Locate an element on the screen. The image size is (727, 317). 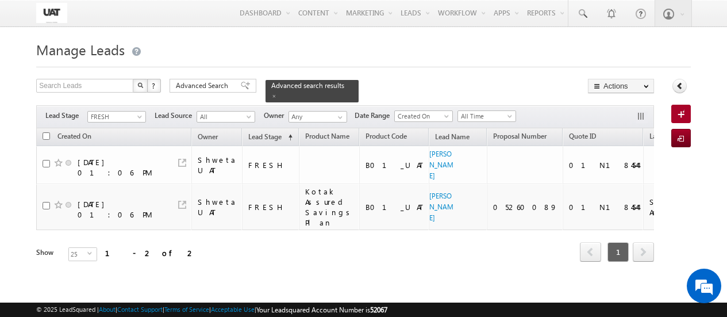
img: Search is located at coordinates (140, 85).